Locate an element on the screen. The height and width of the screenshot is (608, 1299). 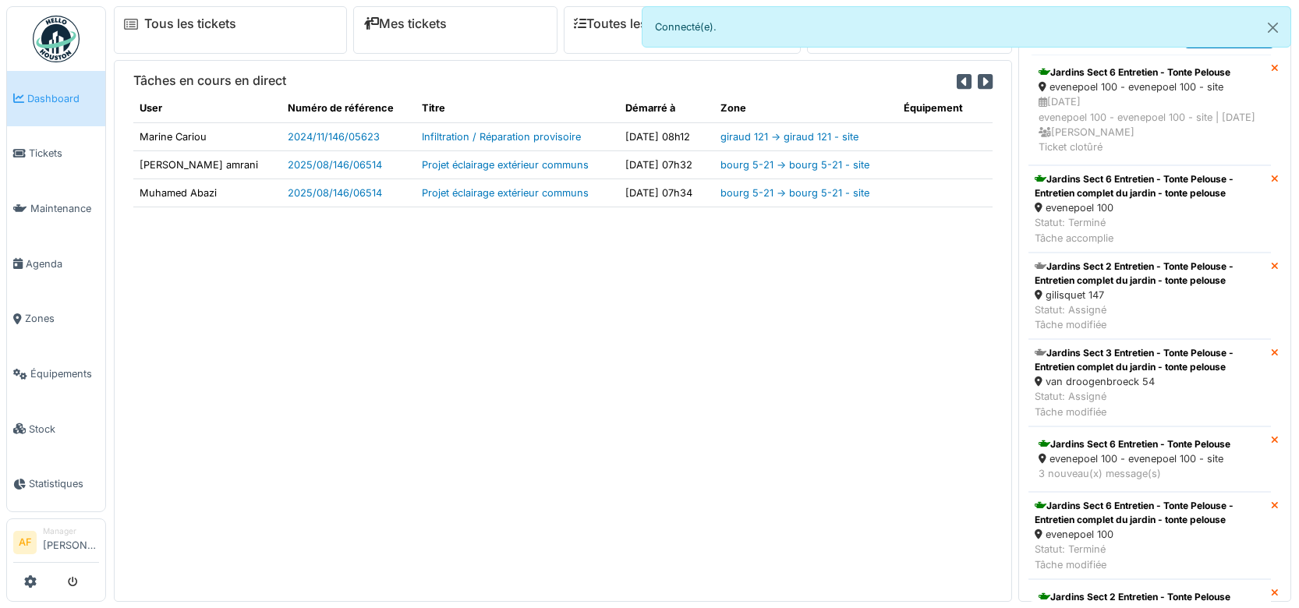
a: Zones is located at coordinates (56, 319).